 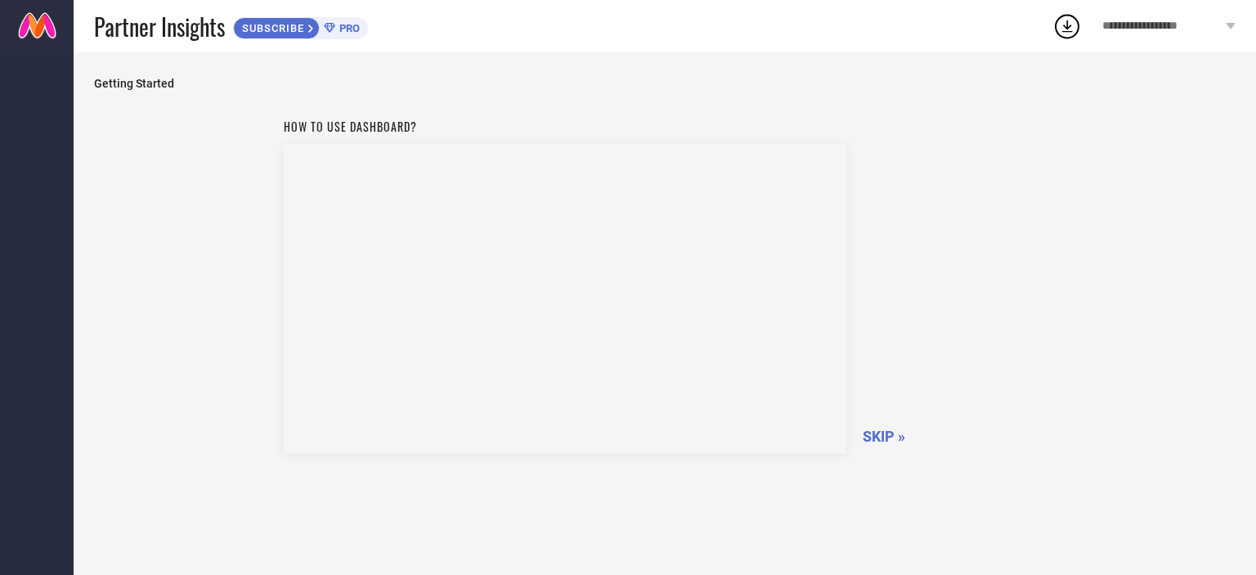 I want to click on div: Open download list, so click(x=1067, y=26).